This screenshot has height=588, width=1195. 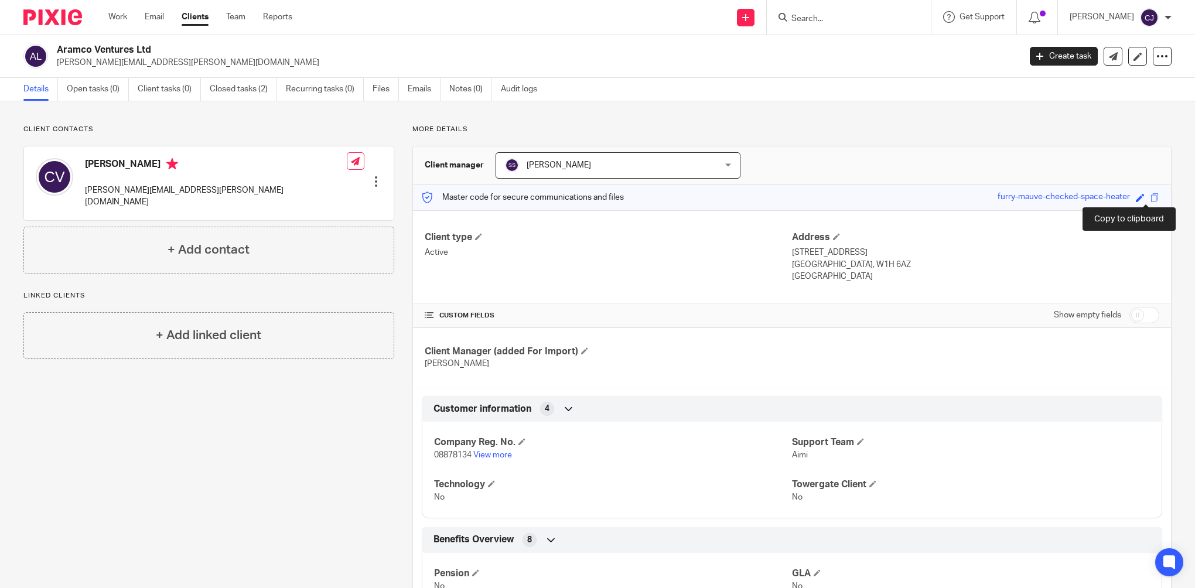 I want to click on h4: Pension, so click(x=613, y=574).